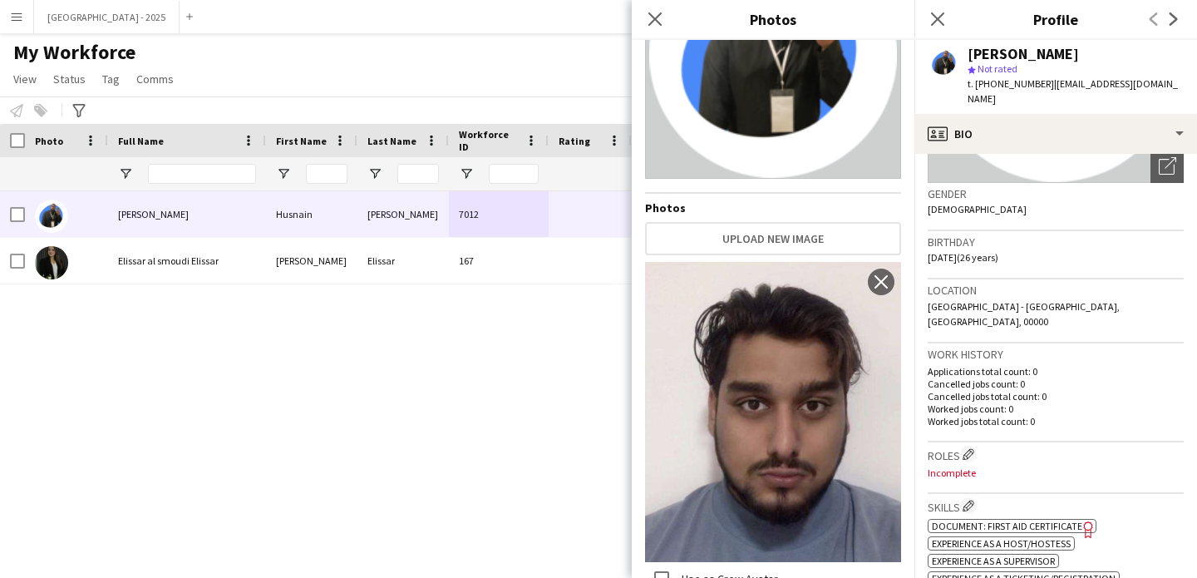 Image resolution: width=1197 pixels, height=578 pixels. I want to click on div: 167, so click(499, 260).